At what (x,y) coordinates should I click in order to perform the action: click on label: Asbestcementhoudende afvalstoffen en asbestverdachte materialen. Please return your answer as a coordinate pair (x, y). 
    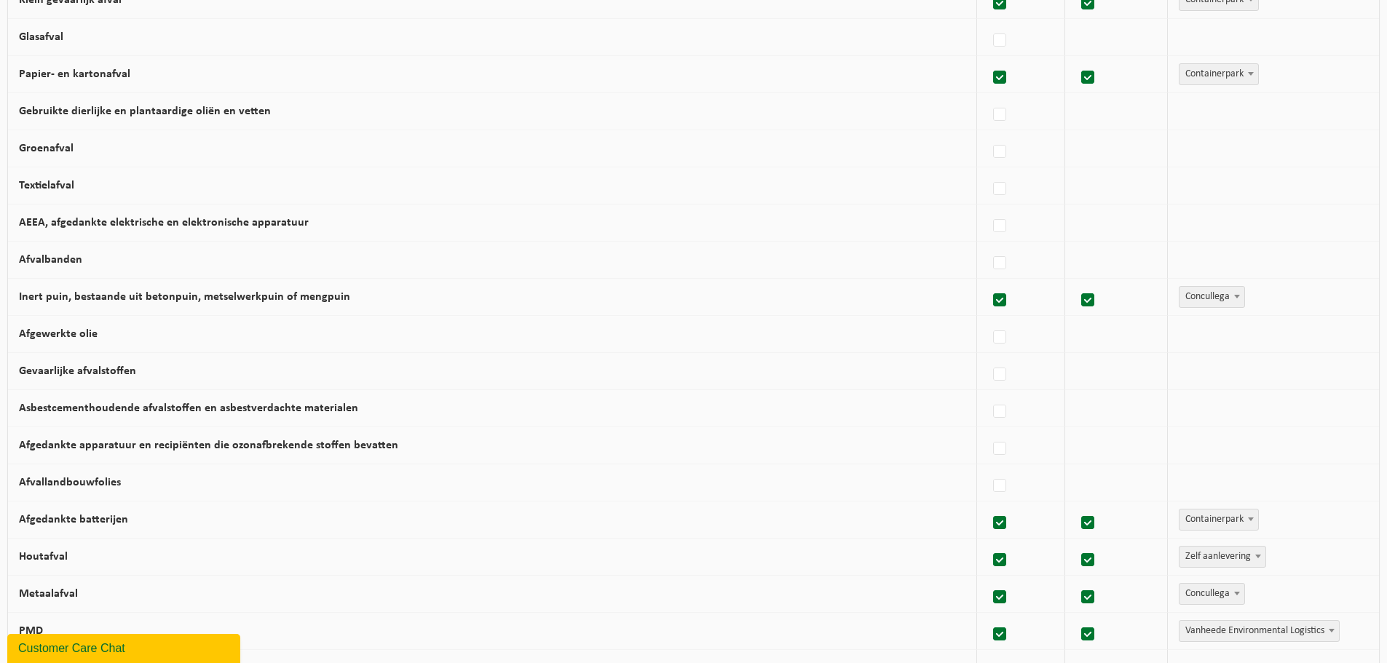
    Looking at the image, I should click on (189, 408).